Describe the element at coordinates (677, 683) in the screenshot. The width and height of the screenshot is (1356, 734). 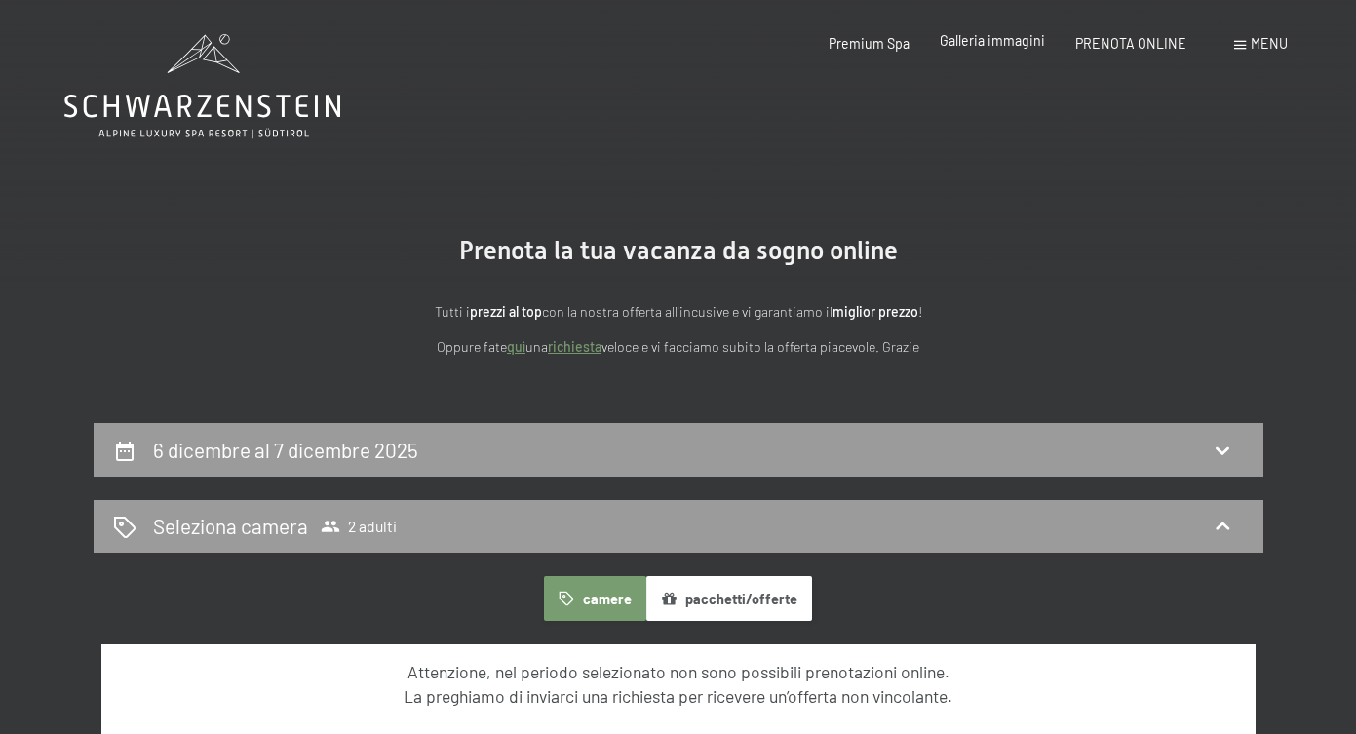
I see `div: Attenzione, nel periodo selezionato non sono possibili prenotazioni online. La preghiamo di invia...` at that location.